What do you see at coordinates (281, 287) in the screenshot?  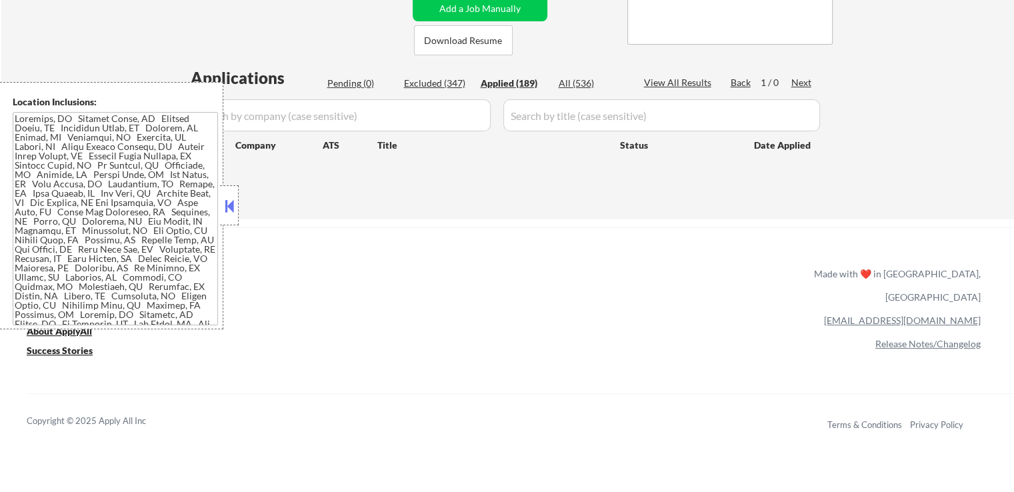 I see `a: Refer & earn free applications 👯‍♀️` at bounding box center [281, 287].